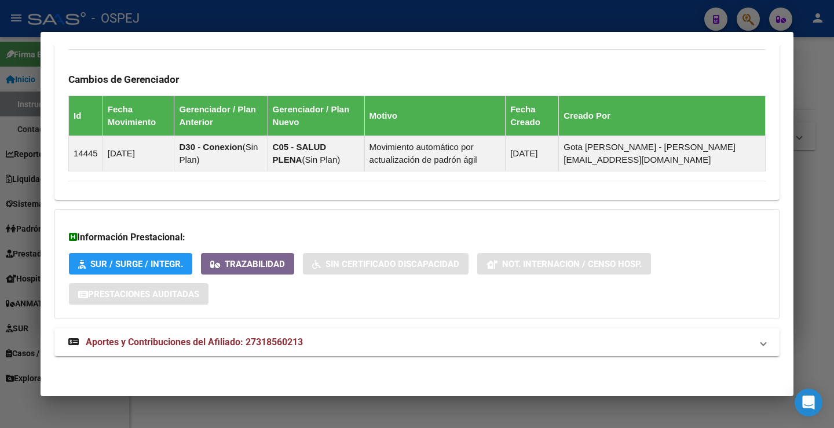  Describe the element at coordinates (392, 264) in the screenshot. I see `span: Sin Certificado Discapacidad` at that location.